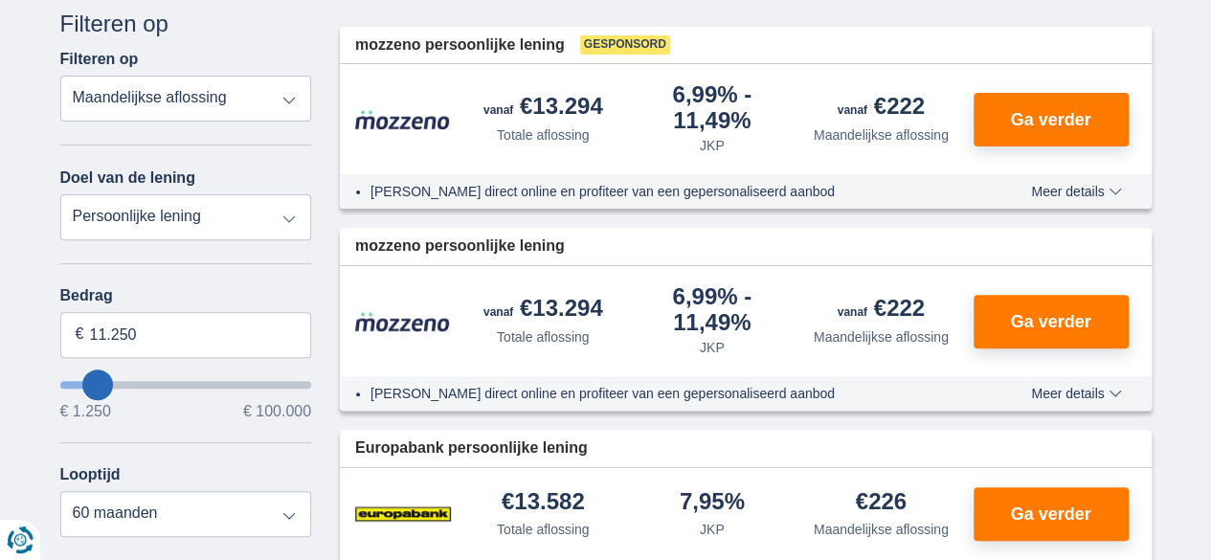 Image resolution: width=1211 pixels, height=560 pixels. I want to click on label: Bedrag, so click(186, 296).